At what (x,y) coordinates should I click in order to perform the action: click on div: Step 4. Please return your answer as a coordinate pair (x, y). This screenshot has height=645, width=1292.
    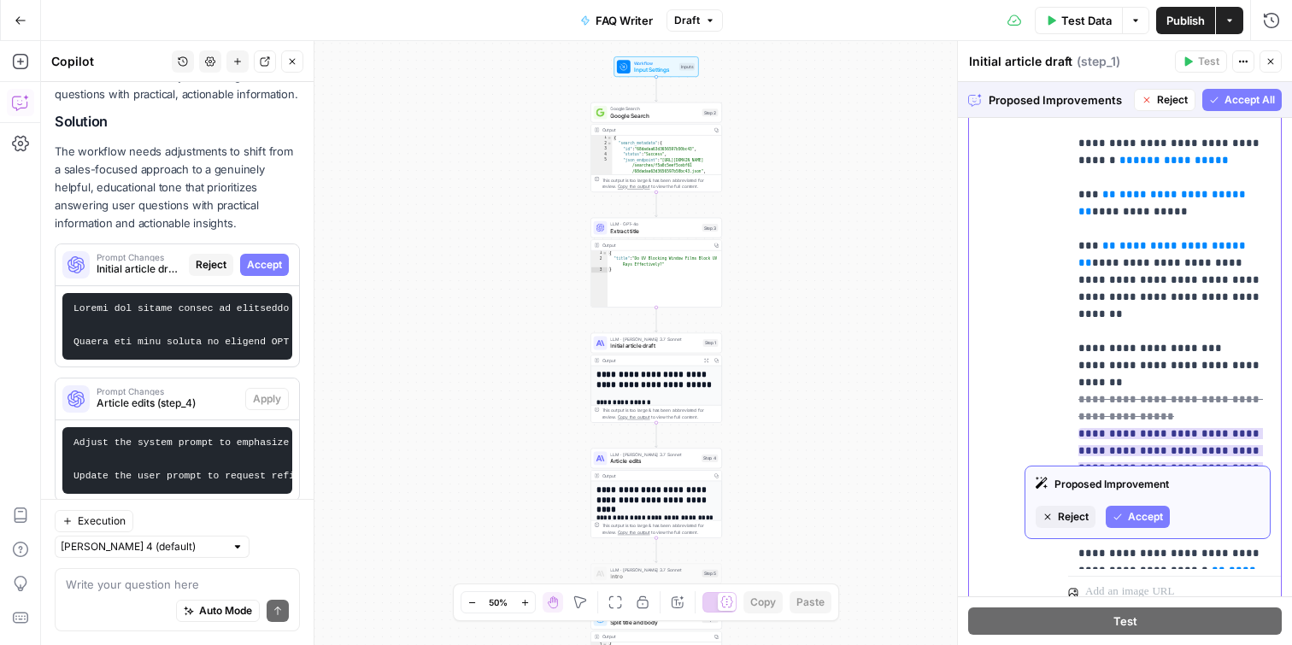
    Looking at the image, I should click on (709, 458).